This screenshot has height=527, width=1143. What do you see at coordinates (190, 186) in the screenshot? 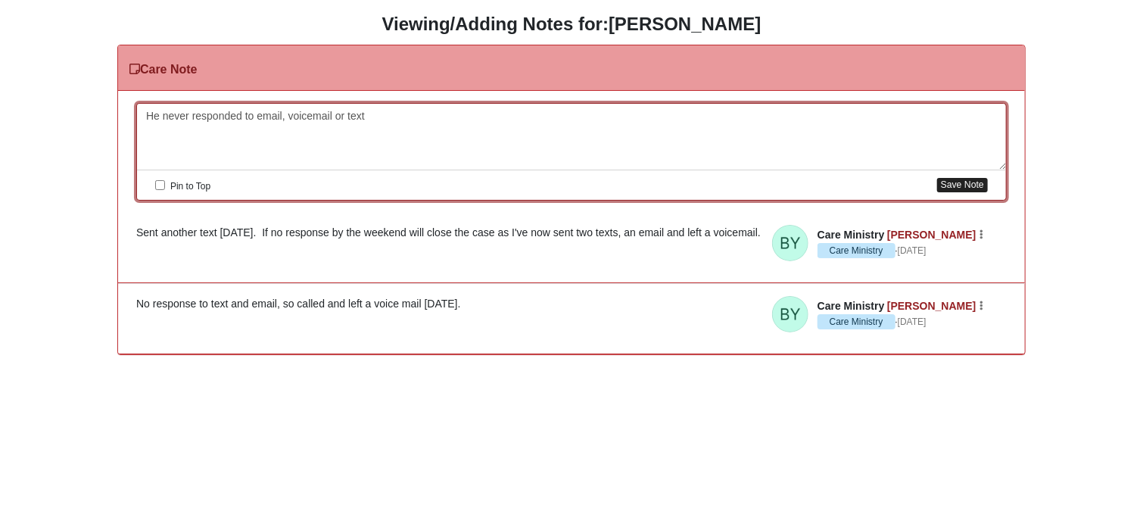
I see `span: Pin to Top` at bounding box center [190, 186].